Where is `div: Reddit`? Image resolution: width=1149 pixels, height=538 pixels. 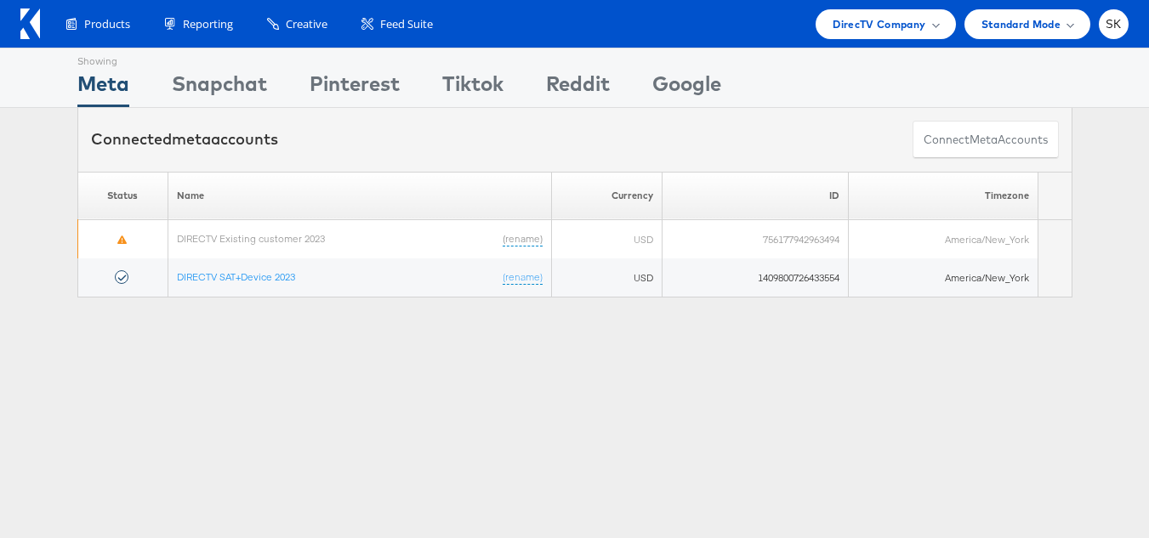 div: Reddit is located at coordinates (577, 88).